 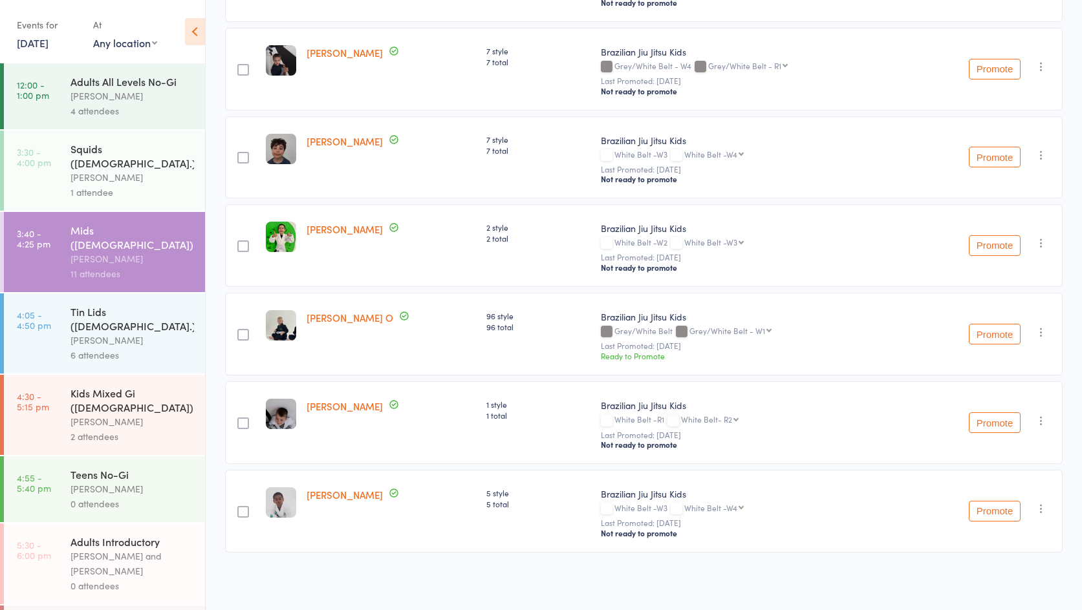 What do you see at coordinates (34, 239) in the screenshot?
I see `time: 3:40 - 4:25 pm` at bounding box center [34, 239].